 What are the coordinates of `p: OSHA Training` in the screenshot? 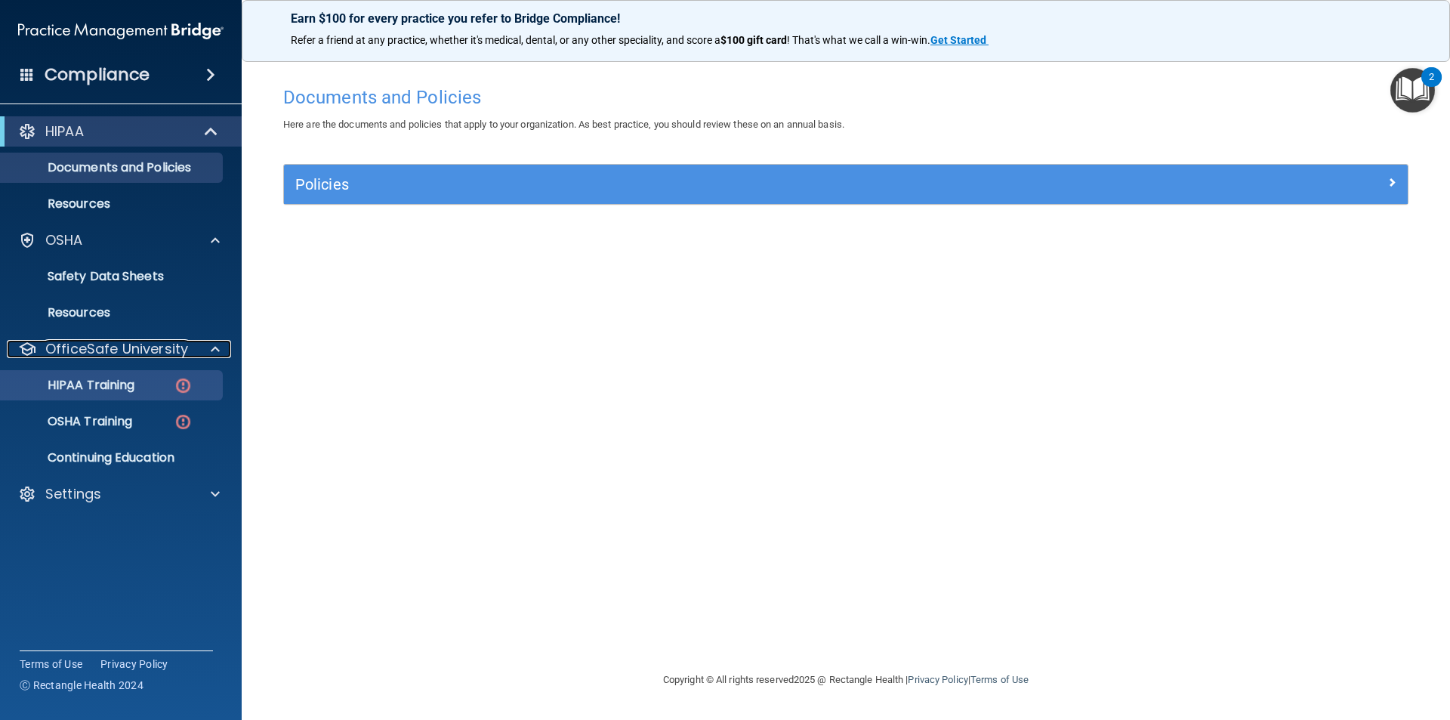 It's located at (71, 421).